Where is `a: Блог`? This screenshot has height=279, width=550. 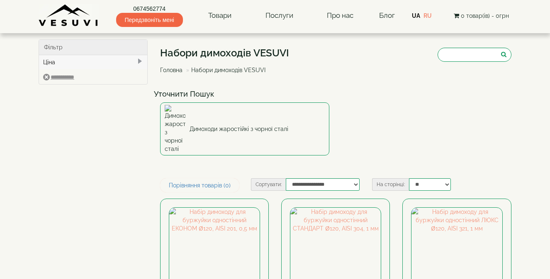 a: Блог is located at coordinates (387, 15).